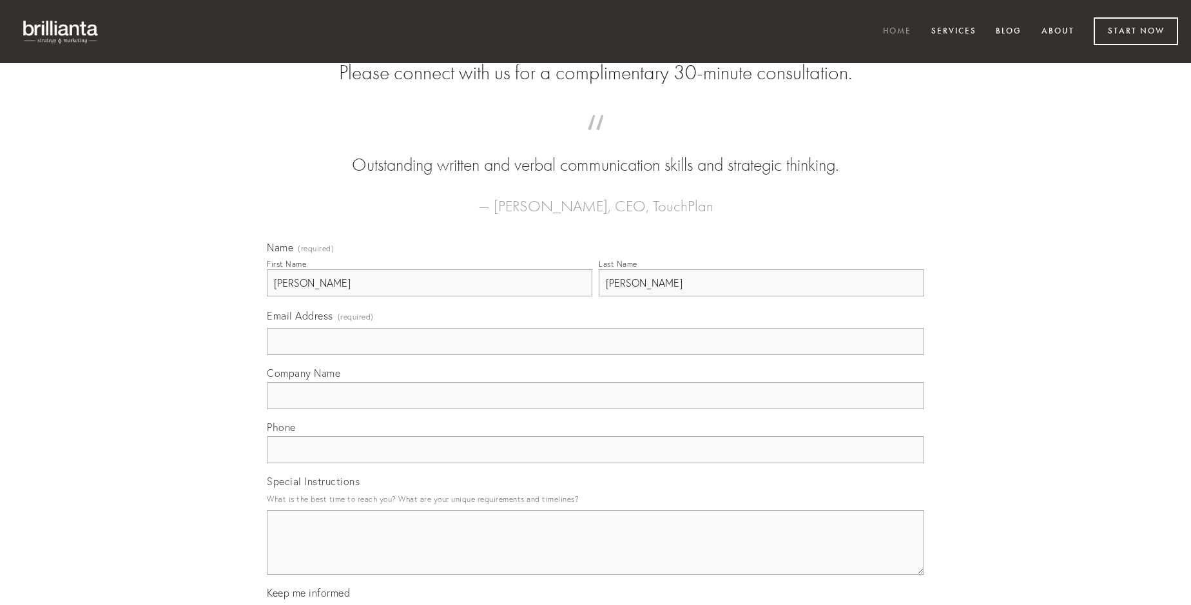  Describe the element at coordinates (308, 593) in the screenshot. I see `span: Keep me informed` at that location.